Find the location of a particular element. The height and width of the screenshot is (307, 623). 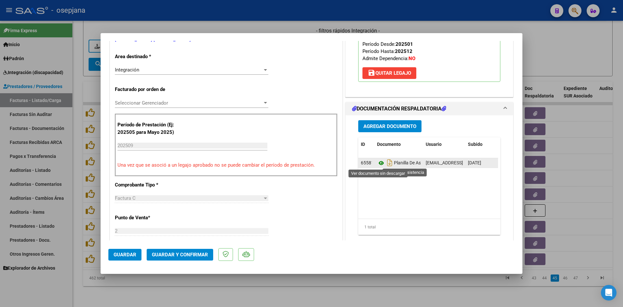

button: Guardar is located at coordinates (125, 255).